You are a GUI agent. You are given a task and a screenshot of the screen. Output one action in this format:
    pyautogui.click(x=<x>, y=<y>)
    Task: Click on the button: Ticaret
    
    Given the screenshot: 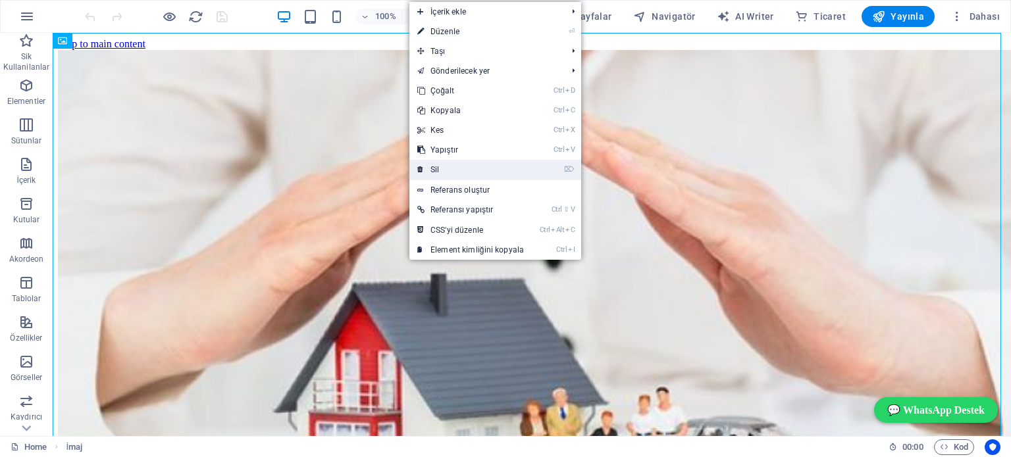 What is the action you would take?
    pyautogui.click(x=820, y=16)
    